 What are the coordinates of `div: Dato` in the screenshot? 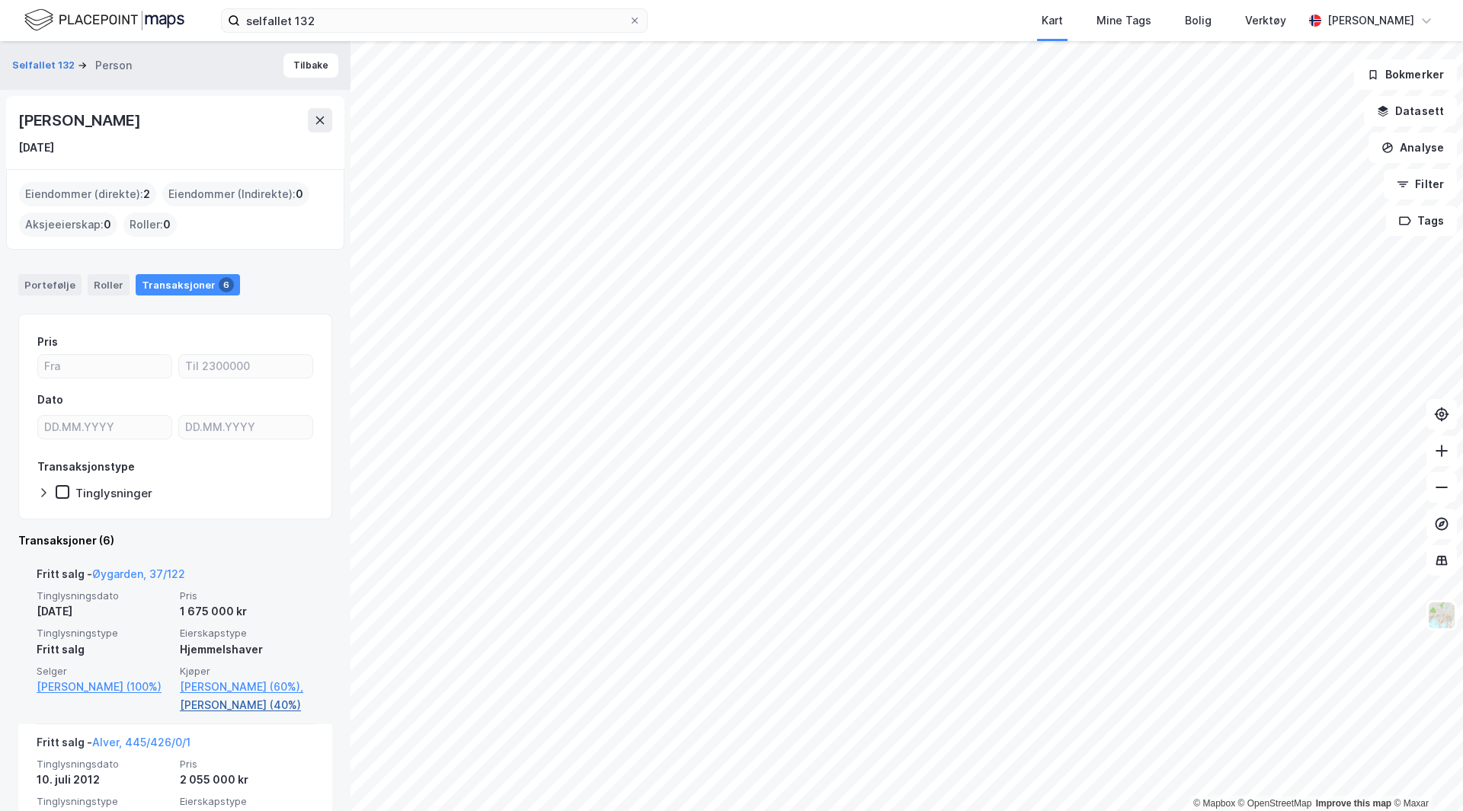 It's located at (50, 400).